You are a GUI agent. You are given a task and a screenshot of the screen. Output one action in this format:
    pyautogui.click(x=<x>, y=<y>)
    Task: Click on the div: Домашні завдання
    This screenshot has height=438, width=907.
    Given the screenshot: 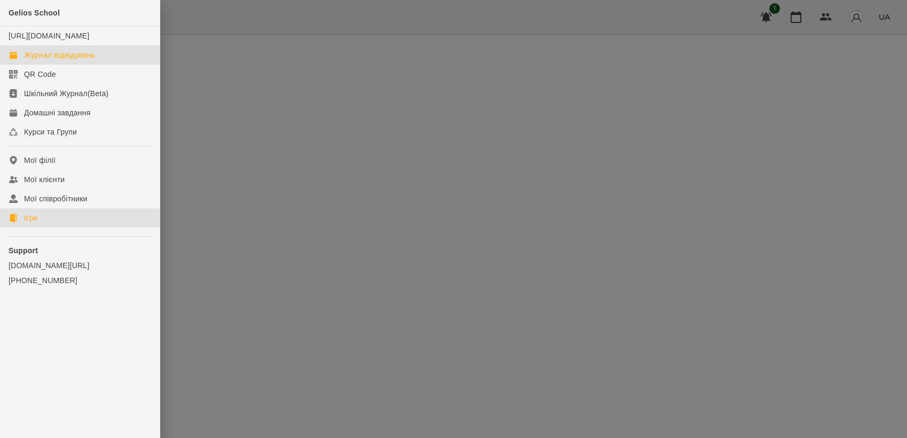 What is the action you would take?
    pyautogui.click(x=57, y=113)
    